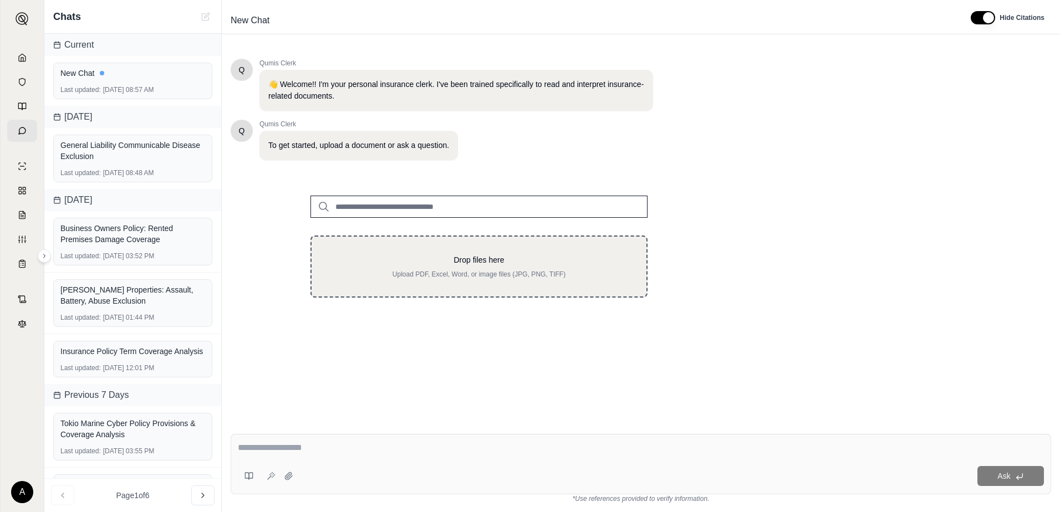  What do you see at coordinates (250, 21) in the screenshot?
I see `span: New Chat` at bounding box center [250, 21].